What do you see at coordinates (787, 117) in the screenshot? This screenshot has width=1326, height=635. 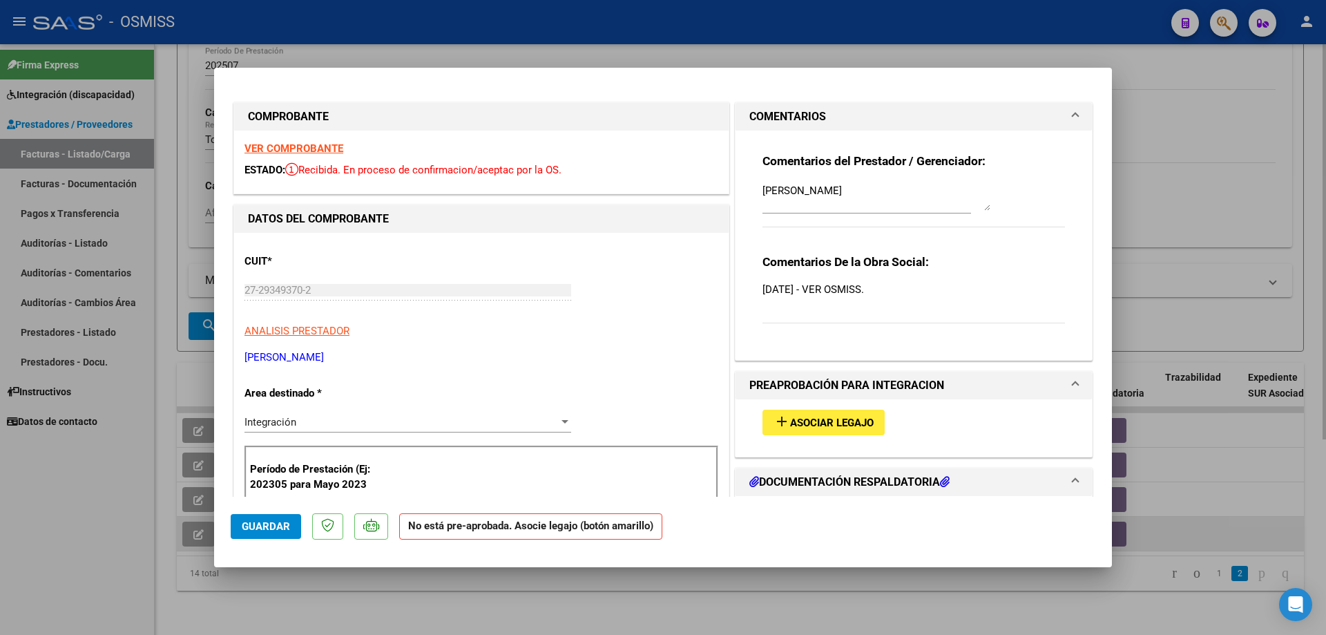 I see `h1: COMENTARIOS` at bounding box center [787, 117].